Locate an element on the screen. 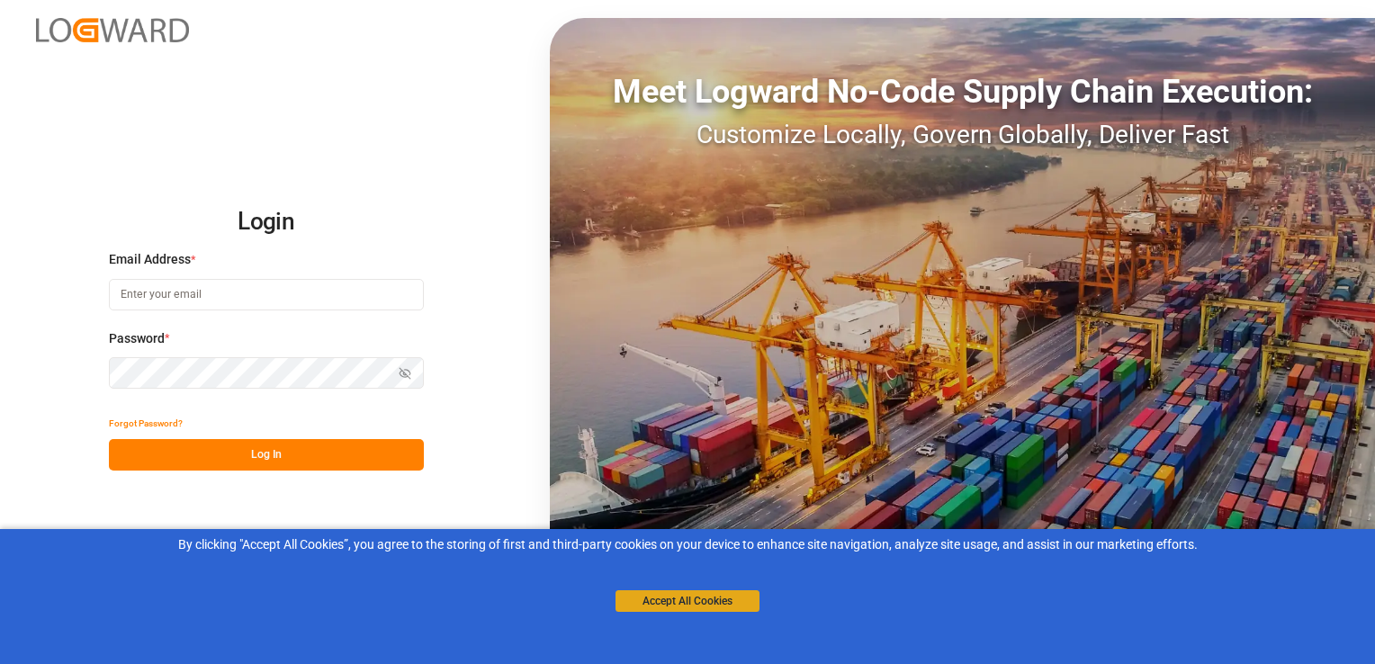 The height and width of the screenshot is (664, 1375). div: Customize Locally, Govern Globally, Deliver Fast is located at coordinates (962, 135).